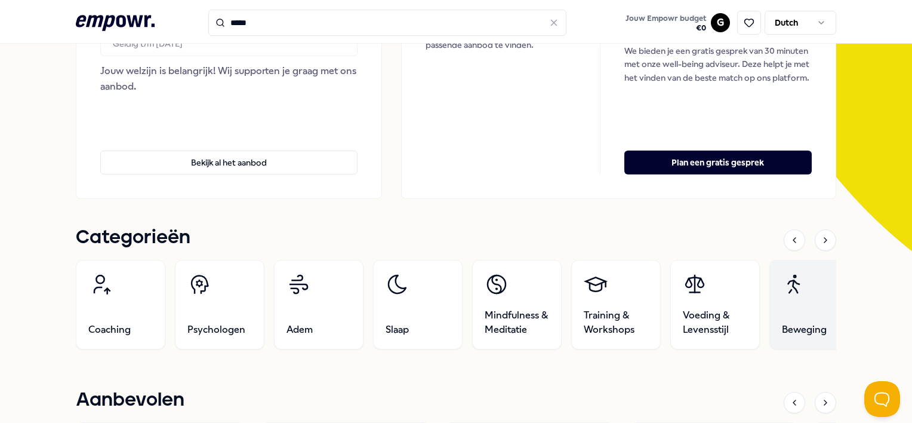  Describe the element at coordinates (220, 305) in the screenshot. I see `a: Psychologen` at that location.